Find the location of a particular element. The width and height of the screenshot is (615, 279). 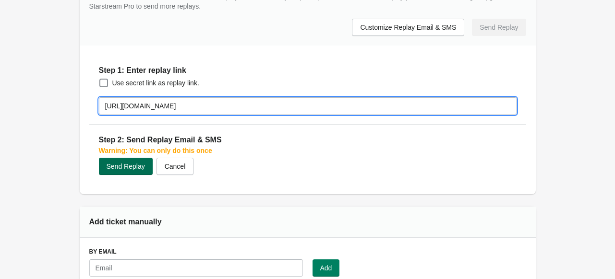

h2: Step 2: Send Replay Email & SMS is located at coordinates (308, 140).